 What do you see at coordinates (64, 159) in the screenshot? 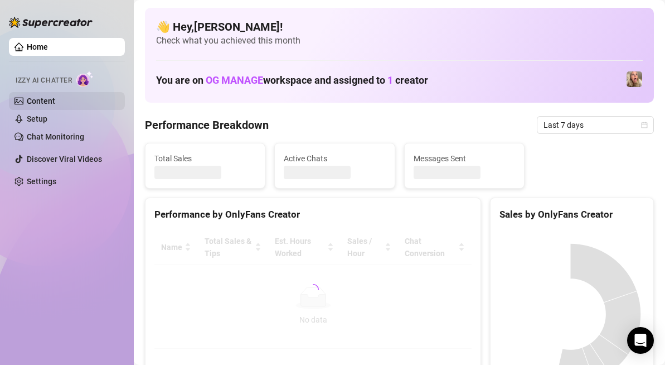
I see `a: Discover Viral Videos` at bounding box center [64, 159].